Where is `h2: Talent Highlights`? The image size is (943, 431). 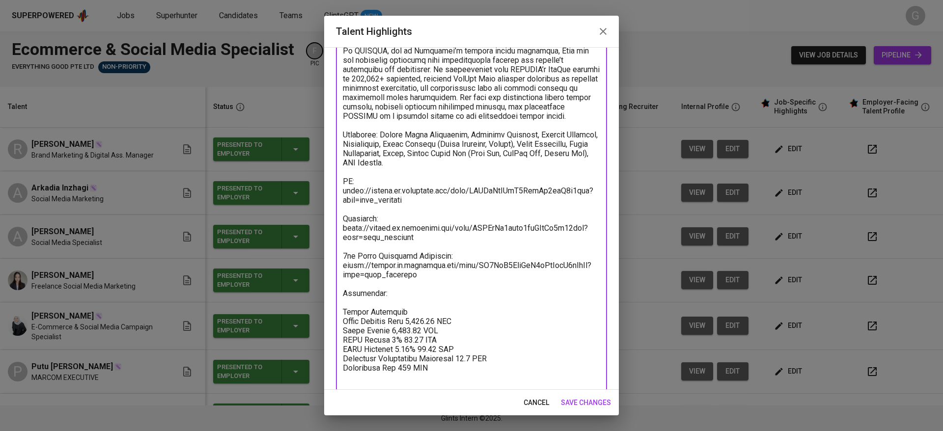 h2: Talent Highlights is located at coordinates (471, 31).